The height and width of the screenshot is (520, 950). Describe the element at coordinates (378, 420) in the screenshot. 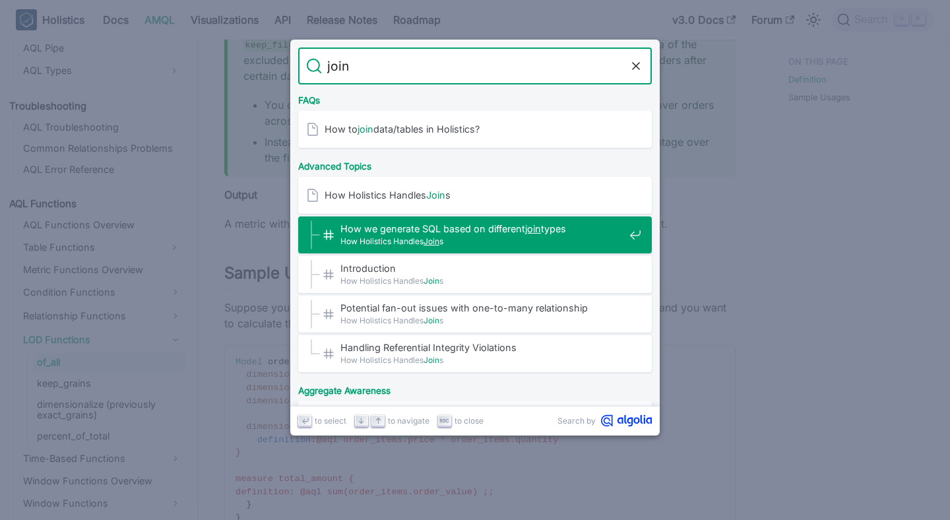

I see `svg: Arrow up` at that location.